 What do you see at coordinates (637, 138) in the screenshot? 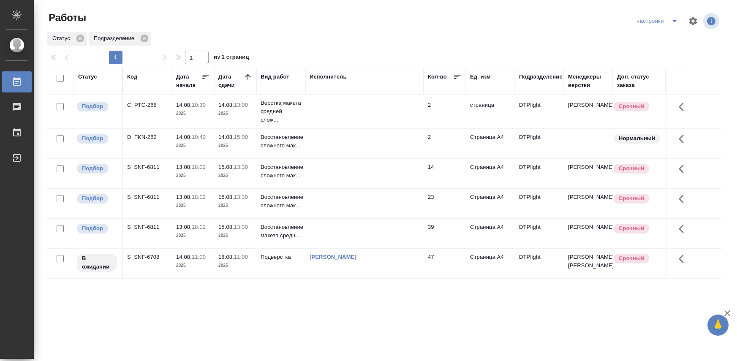
I see `p: Нормальный` at bounding box center [637, 138].